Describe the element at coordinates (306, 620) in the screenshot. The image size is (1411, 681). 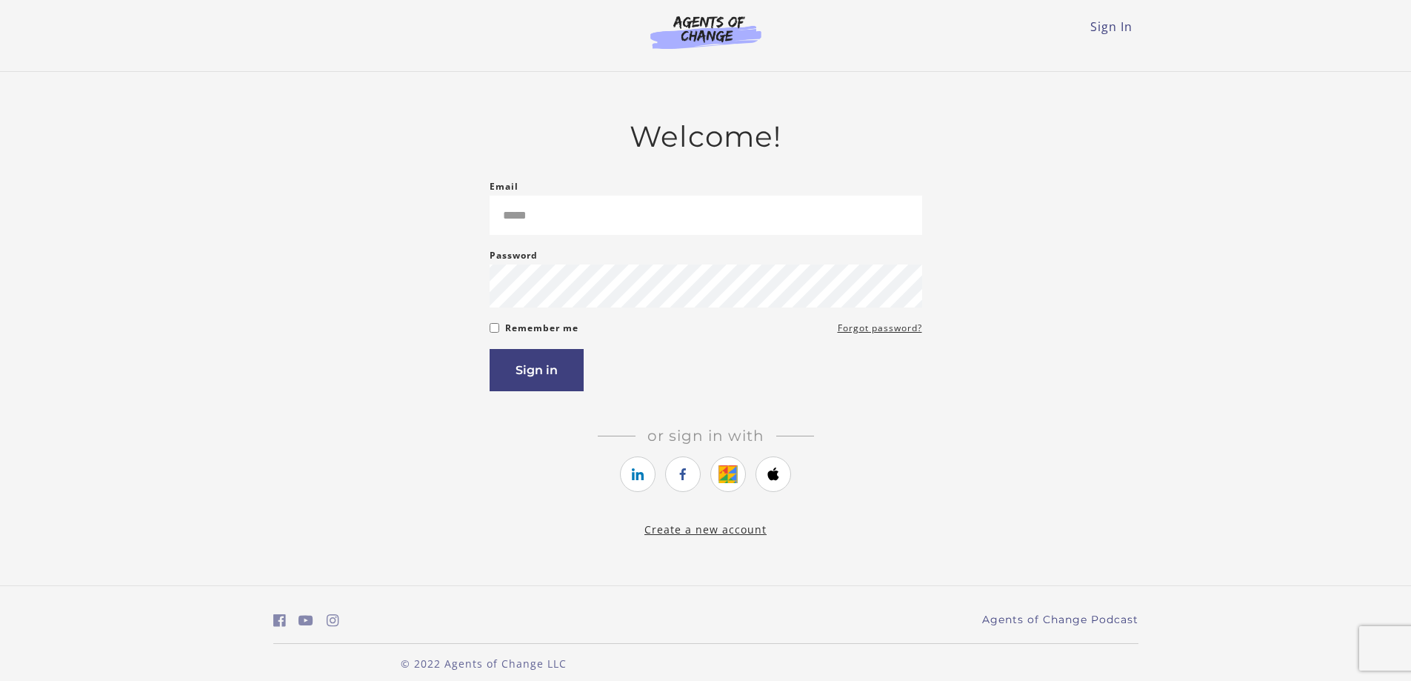
I see `a: https://www.youtube.com/c/AgentsofChangeTestPrepbyMeaganMitchell (Open in a new window)` at that location.